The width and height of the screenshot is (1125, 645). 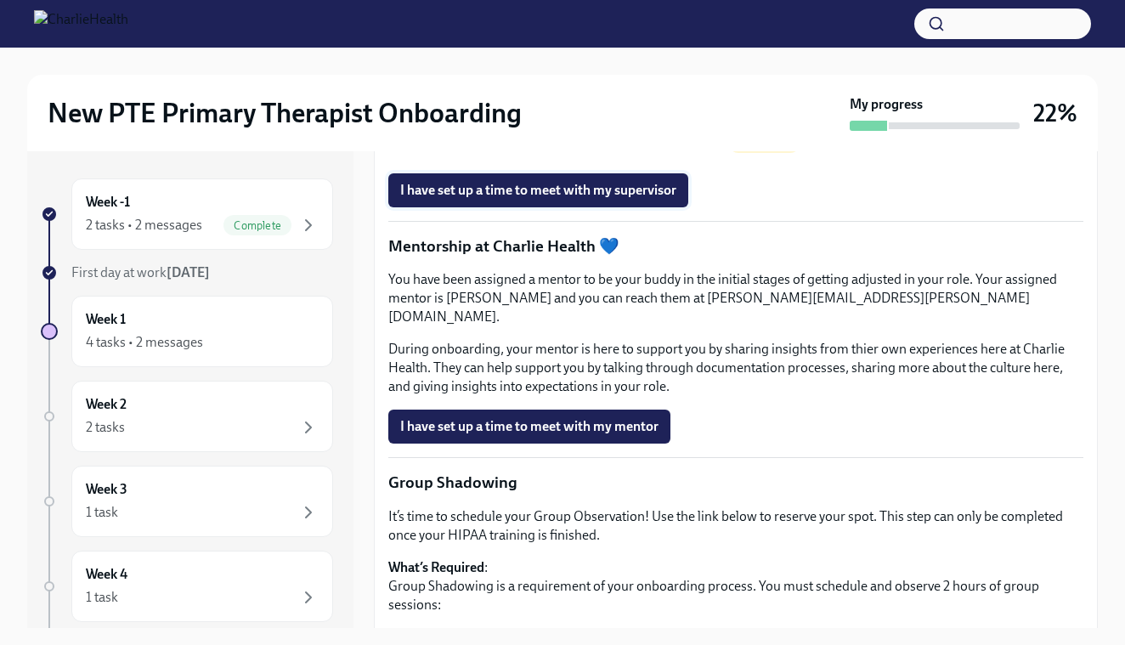 I want to click on a: Week -12 tasks • 2 messagesComplete, so click(x=187, y=214).